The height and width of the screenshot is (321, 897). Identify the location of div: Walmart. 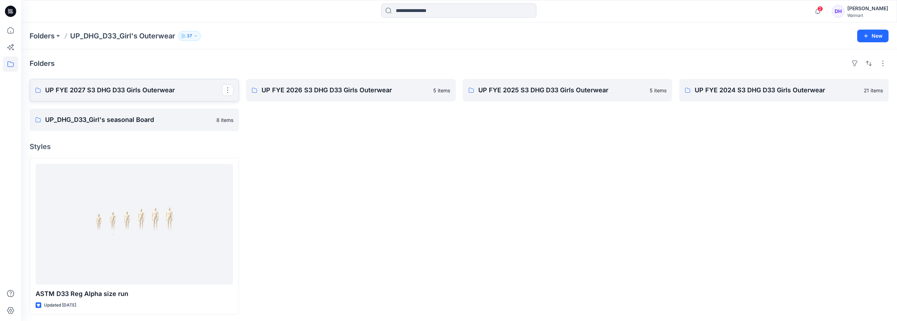
(868, 15).